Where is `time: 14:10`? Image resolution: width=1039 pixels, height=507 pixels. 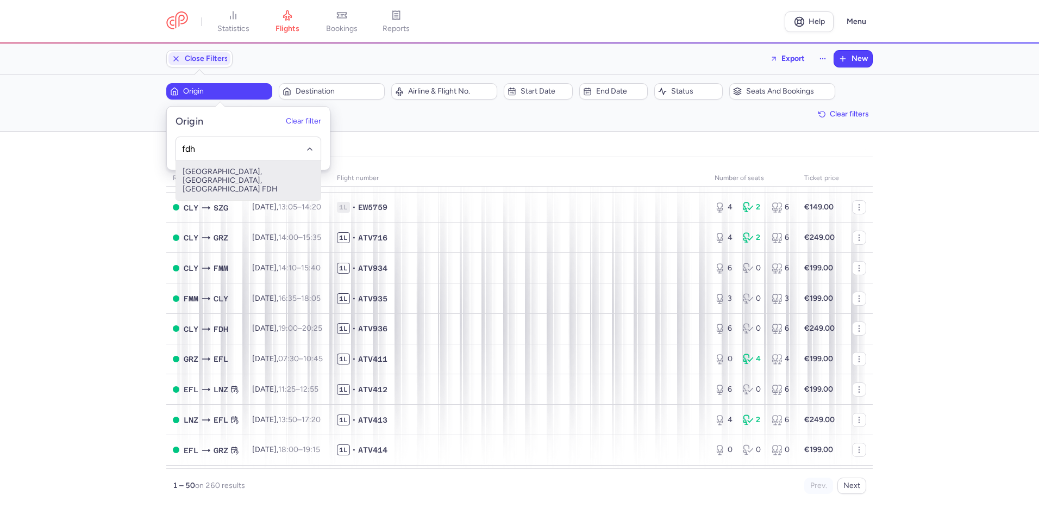 time: 14:10 is located at coordinates (288, 267).